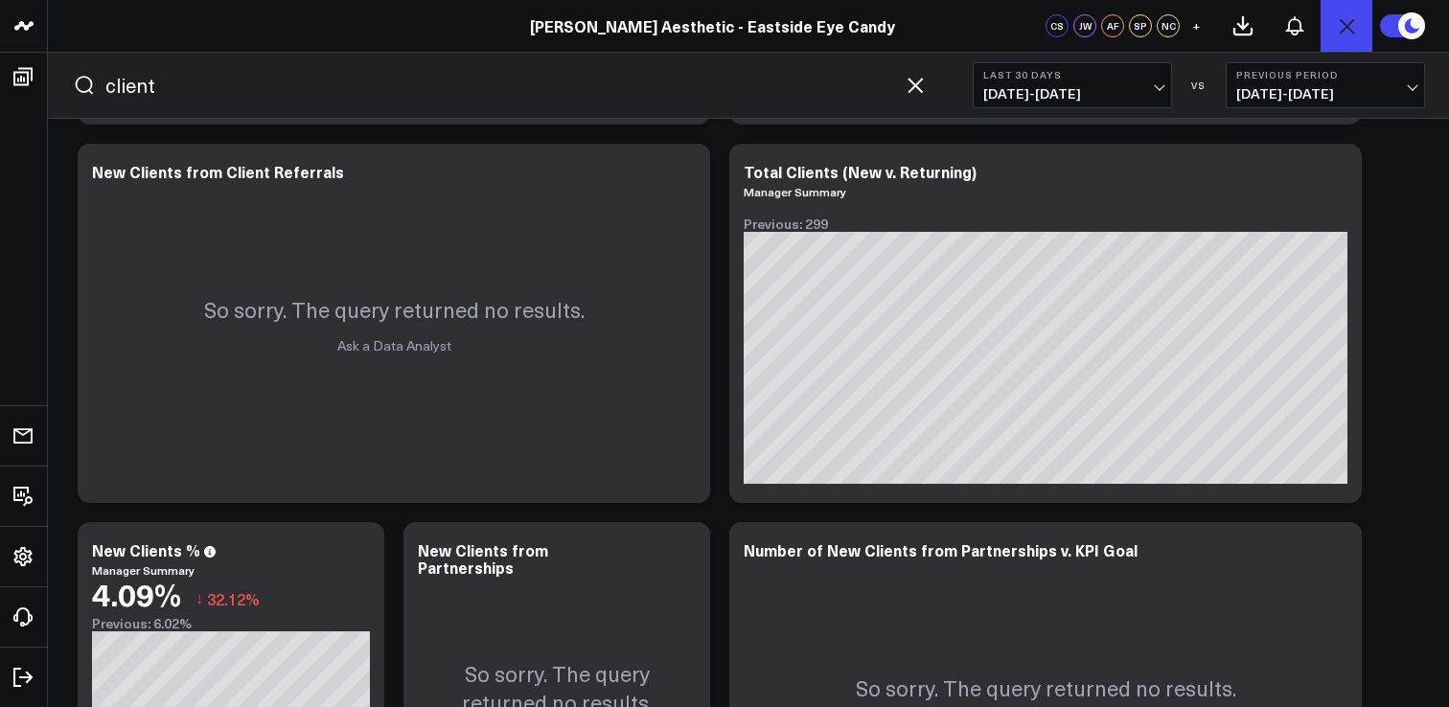 The width and height of the screenshot is (1449, 707). Describe the element at coordinates (1199, 85) in the screenshot. I see `div: VS` at that location.